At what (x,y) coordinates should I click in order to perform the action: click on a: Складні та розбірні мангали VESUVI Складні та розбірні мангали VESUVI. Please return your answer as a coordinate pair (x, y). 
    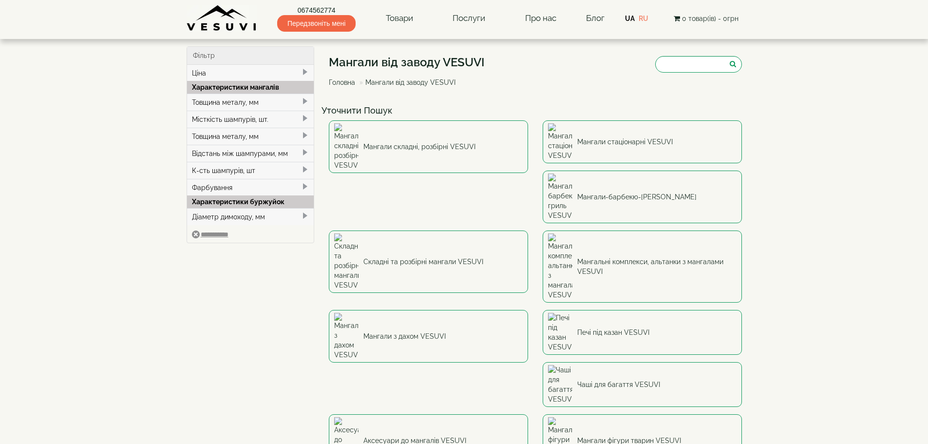
    Looking at the image, I should click on (428, 262).